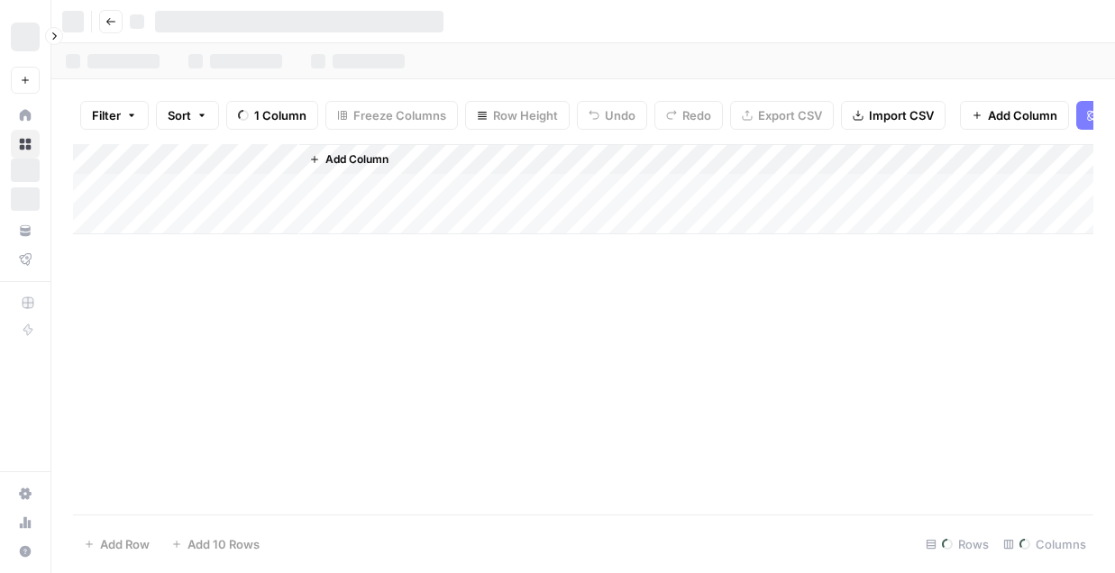 The width and height of the screenshot is (1115, 573). I want to click on button: Export CSV, so click(781, 115).